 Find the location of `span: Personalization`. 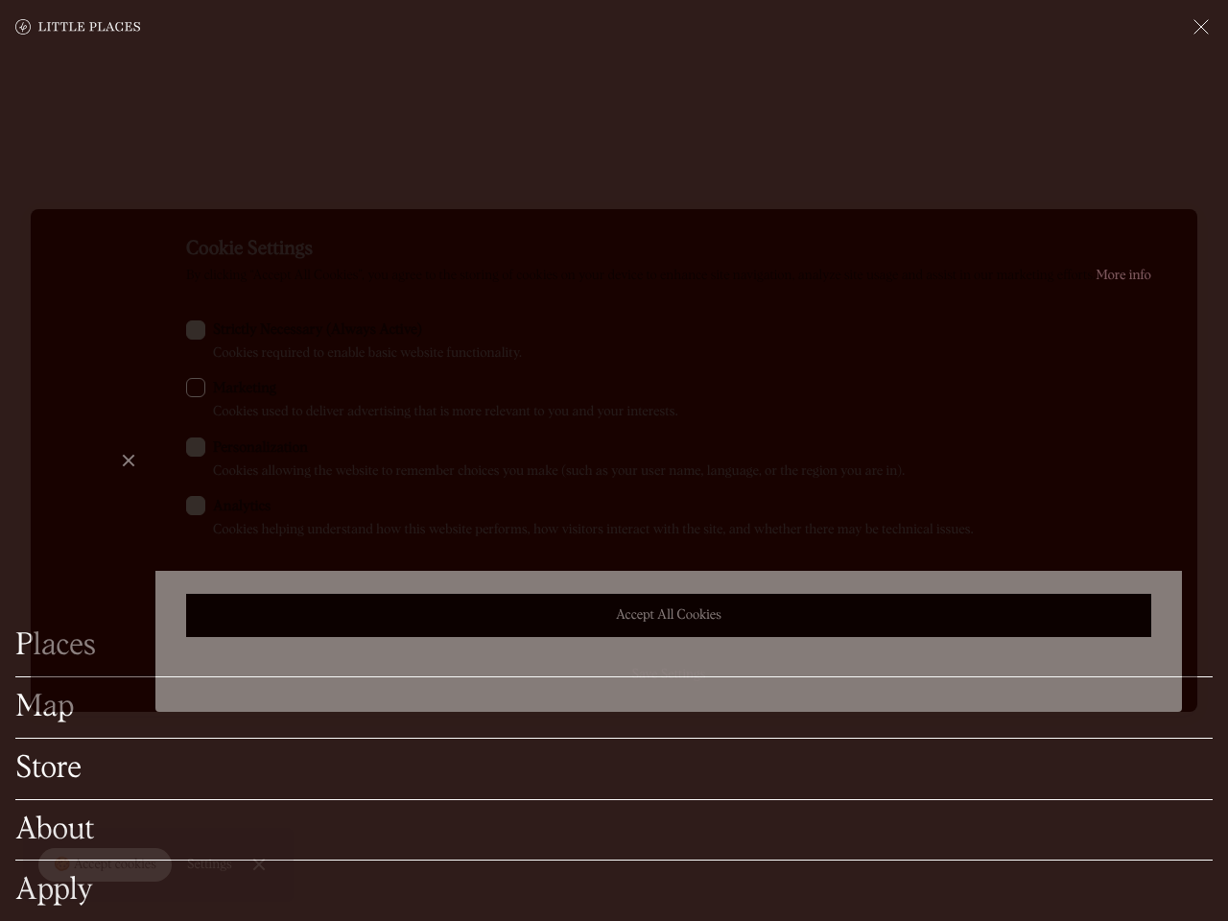

span: Personalization is located at coordinates (260, 448).